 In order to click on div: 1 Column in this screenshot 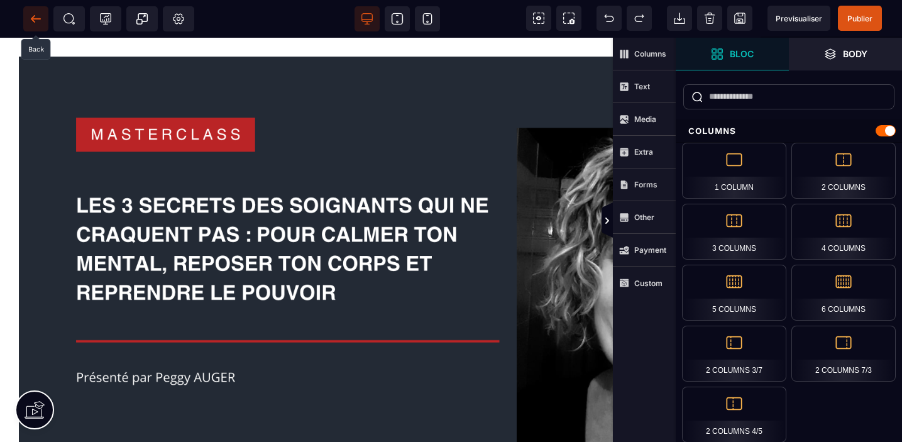, I will do `click(734, 170)`.